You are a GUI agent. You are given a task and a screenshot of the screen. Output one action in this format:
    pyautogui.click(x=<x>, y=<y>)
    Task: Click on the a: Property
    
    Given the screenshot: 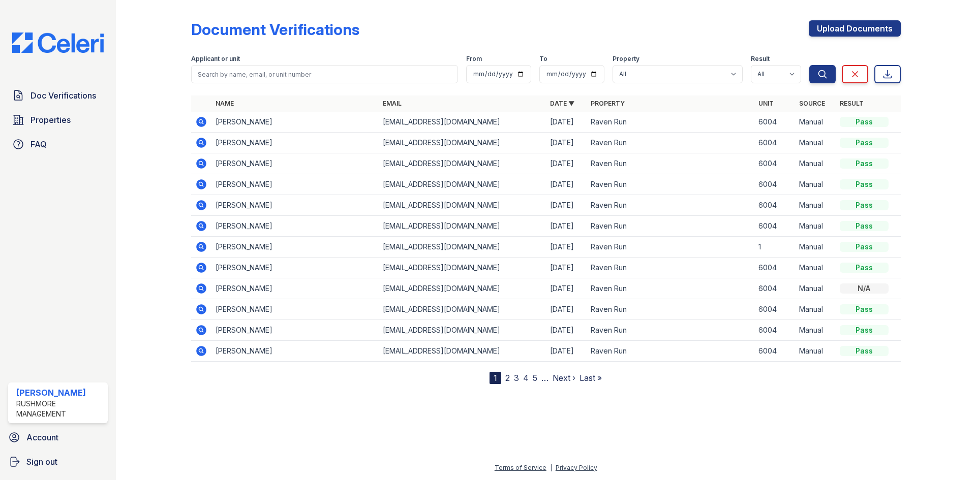 What is the action you would take?
    pyautogui.click(x=607, y=103)
    